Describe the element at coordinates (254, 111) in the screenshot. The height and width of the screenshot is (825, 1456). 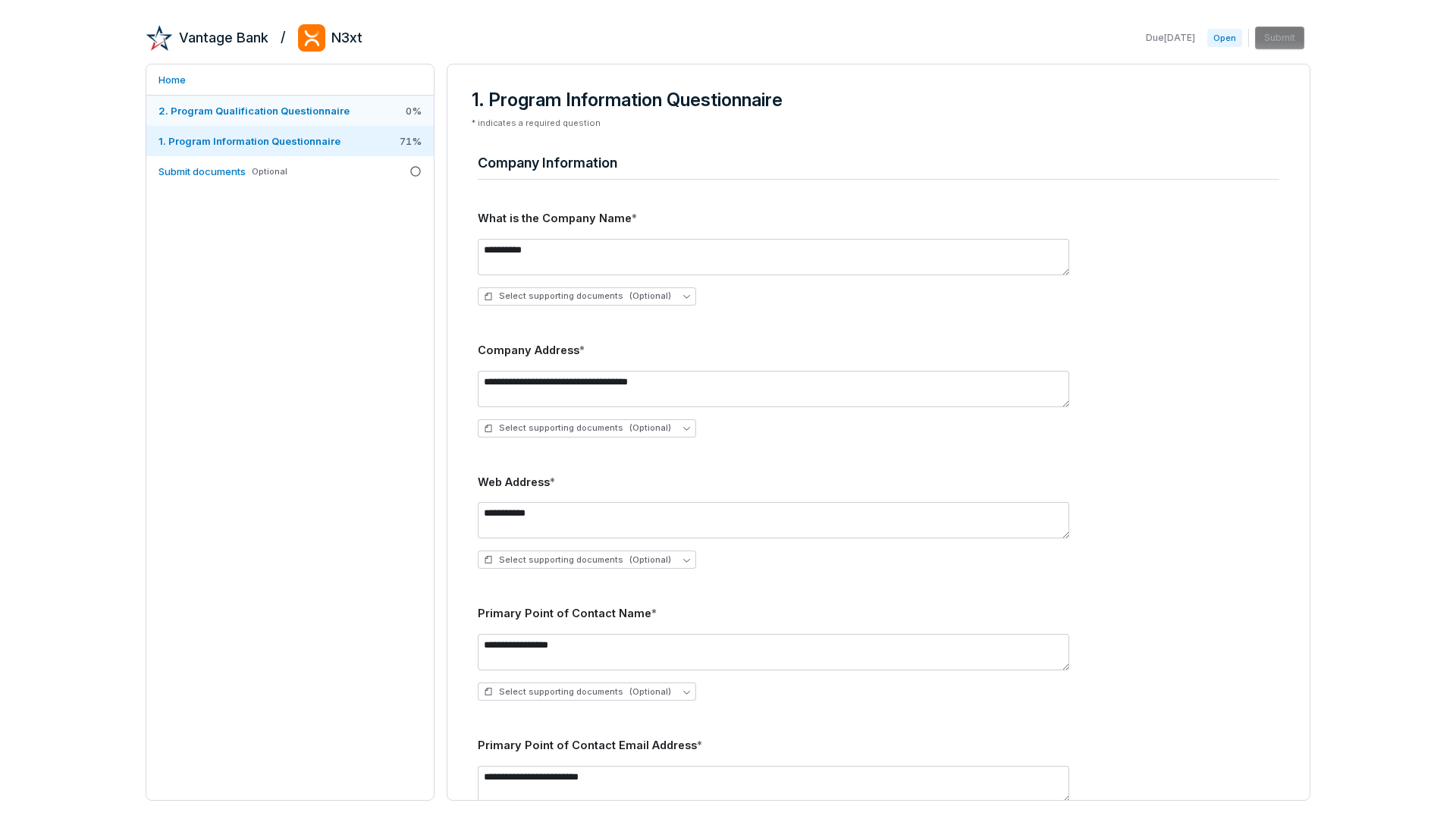
I see `span: 2. Program Qualification Questionnaire` at that location.